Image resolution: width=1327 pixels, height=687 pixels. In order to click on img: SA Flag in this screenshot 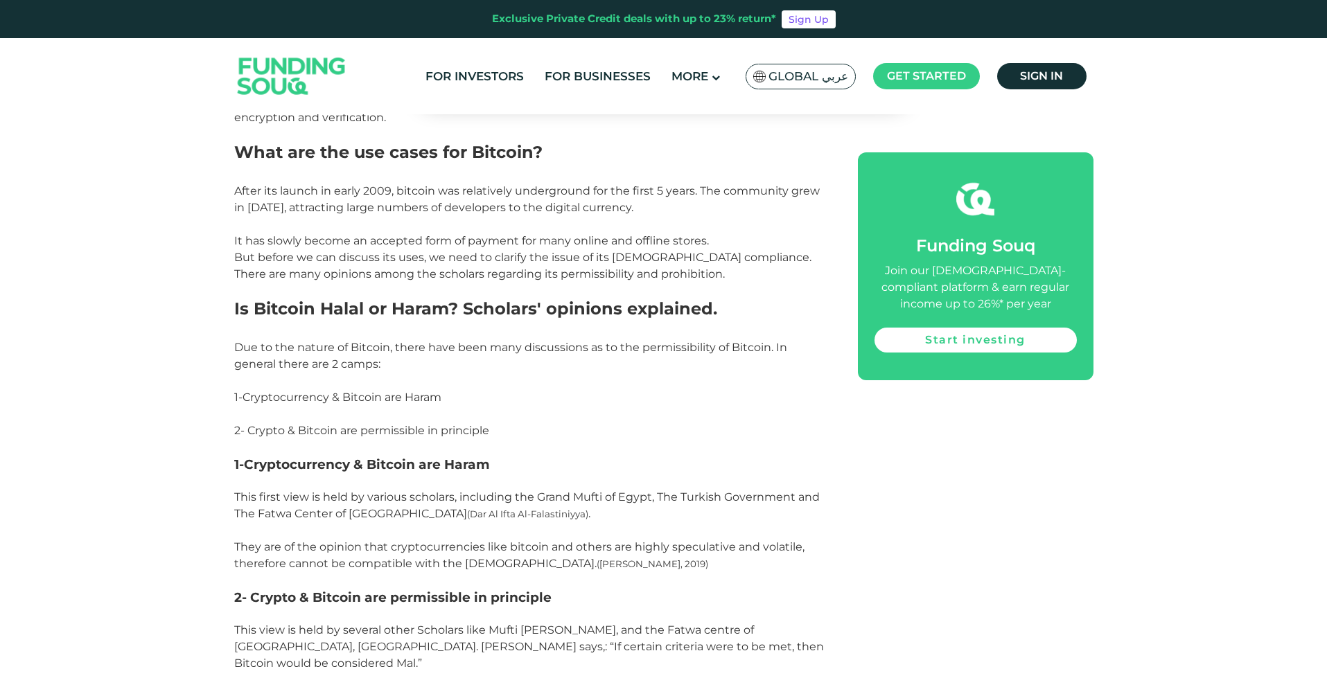, I will do `click(760, 76)`.